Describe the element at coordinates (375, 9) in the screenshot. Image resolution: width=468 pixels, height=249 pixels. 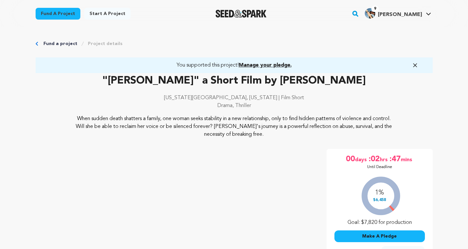
I see `span: 9` at that location.